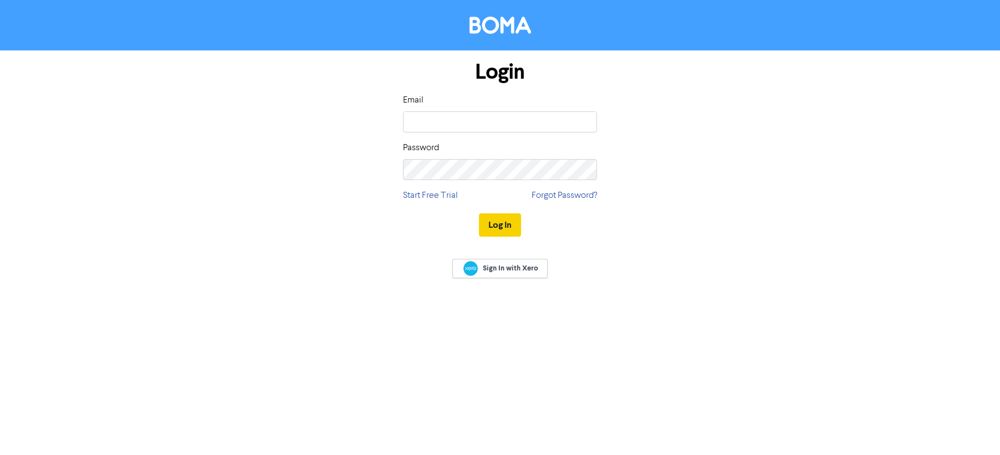  What do you see at coordinates (471, 268) in the screenshot?
I see `img: Xero logo` at bounding box center [471, 268].